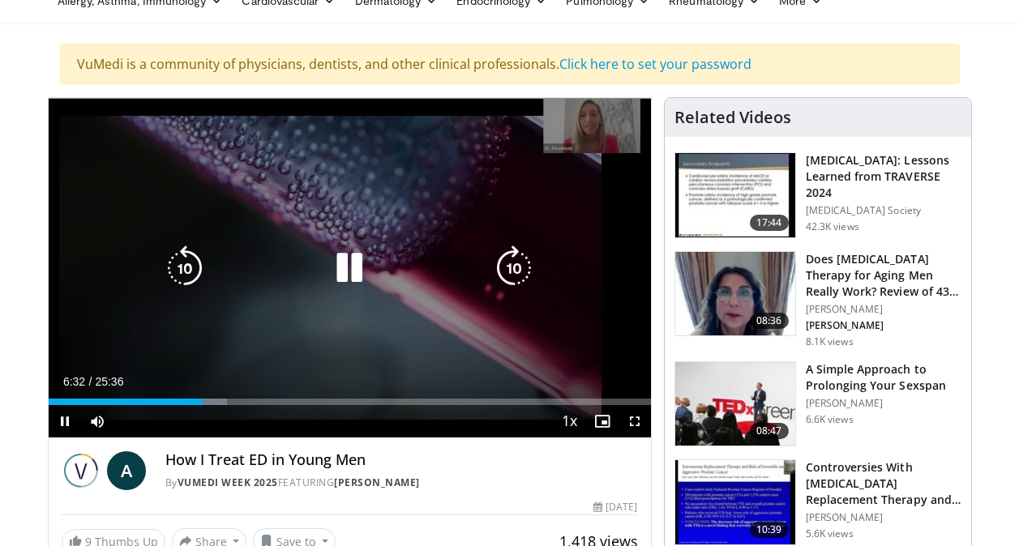  Describe the element at coordinates (510, 64) in the screenshot. I see `div: VuMedi is a community of physicians, dentists, and other clinical professionals.` at that location.